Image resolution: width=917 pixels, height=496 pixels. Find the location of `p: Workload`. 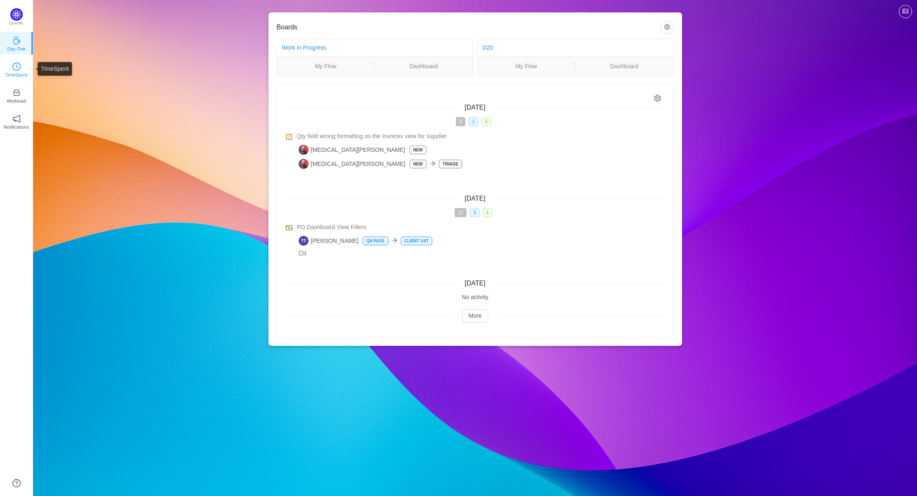

p: Workload is located at coordinates (16, 101).